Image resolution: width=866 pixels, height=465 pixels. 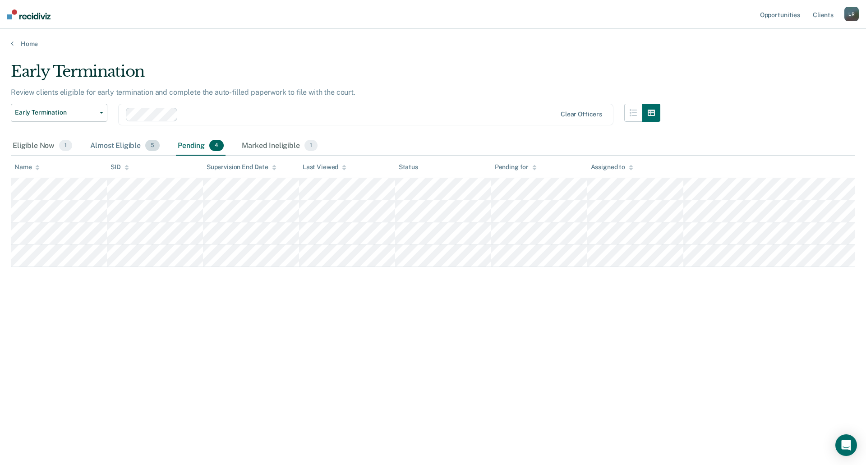 I want to click on div: Almost Eligible5, so click(x=125, y=146).